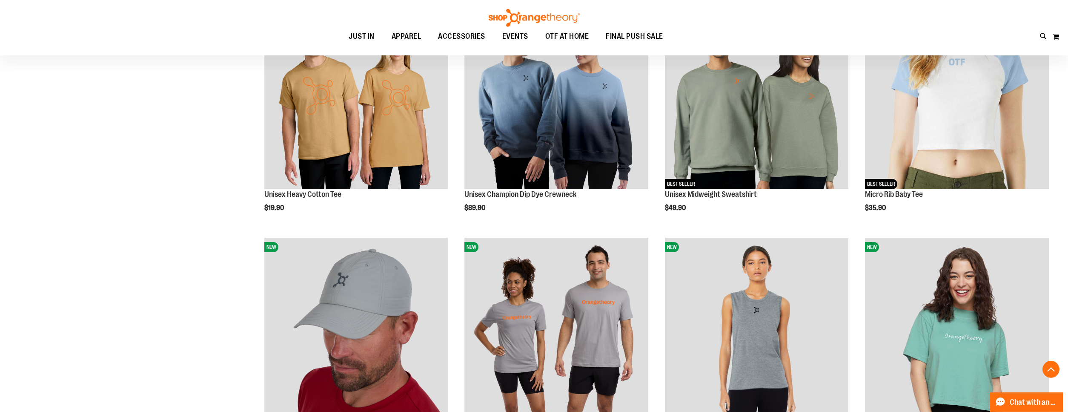 The image size is (1068, 412). What do you see at coordinates (515, 37) in the screenshot?
I see `a: EVENTS` at bounding box center [515, 37].